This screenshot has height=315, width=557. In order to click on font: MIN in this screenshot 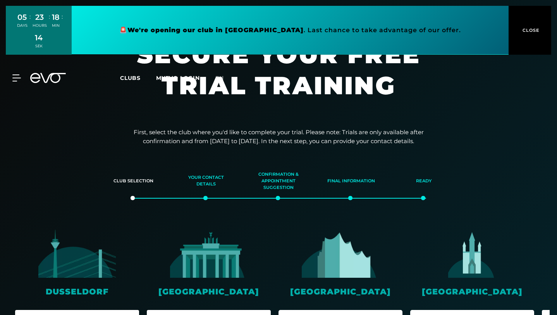, I will do `click(56, 25)`.